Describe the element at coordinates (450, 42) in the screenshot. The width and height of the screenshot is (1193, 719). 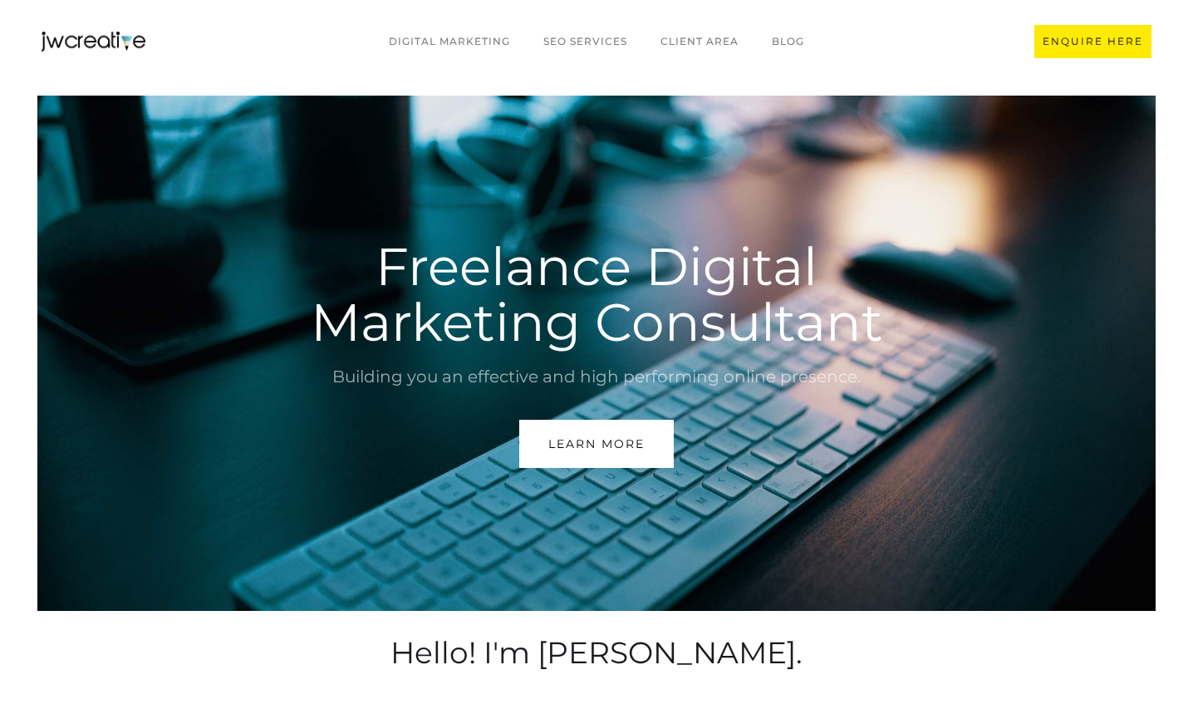
I see `a: Digital marketing` at that location.